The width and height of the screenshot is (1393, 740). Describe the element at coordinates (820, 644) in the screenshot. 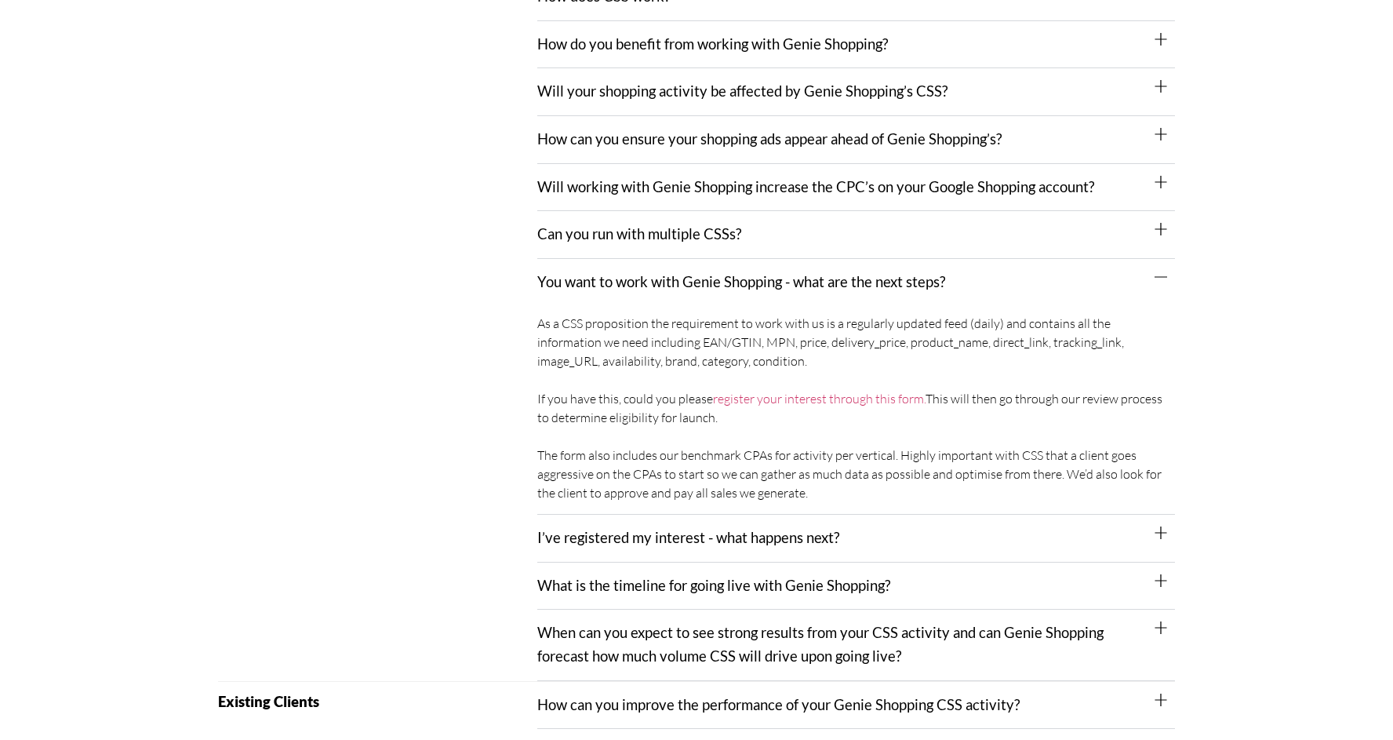

I see `a: When can you expect to see strong results from your CSS activity and can Genie Shopping forecast ...` at that location.